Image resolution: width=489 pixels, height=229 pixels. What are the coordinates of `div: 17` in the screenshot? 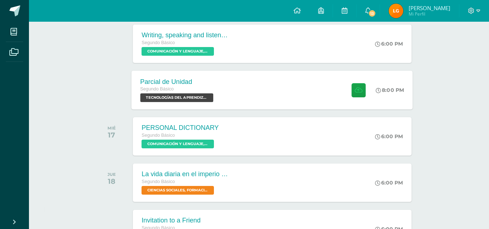 It's located at (112, 135).